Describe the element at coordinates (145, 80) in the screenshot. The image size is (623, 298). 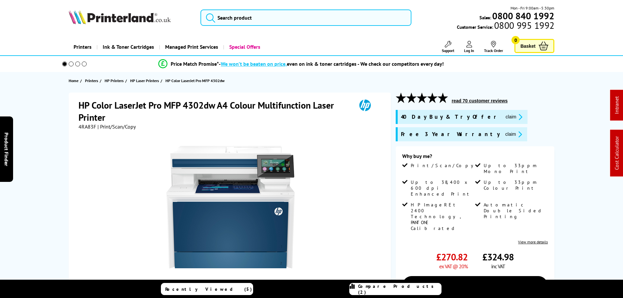
I see `span: HP Laser Printers` at that location.